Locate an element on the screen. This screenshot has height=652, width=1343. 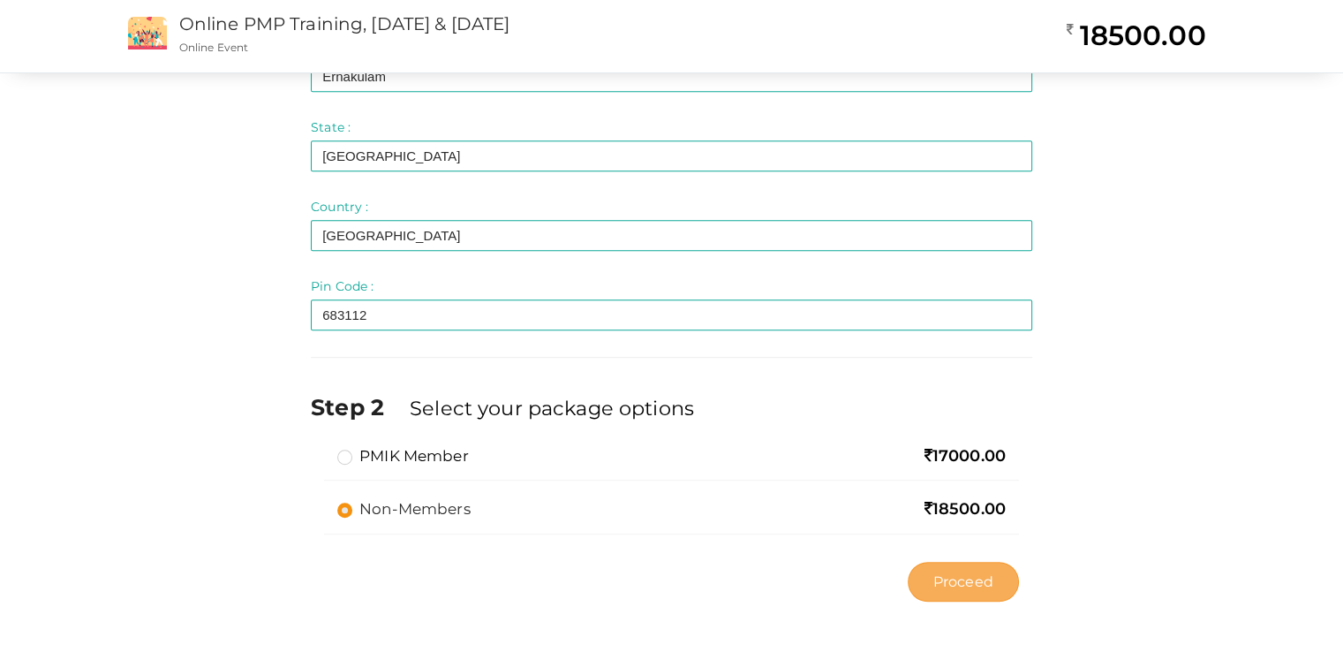
label: PMIK Member is located at coordinates (403, 456).